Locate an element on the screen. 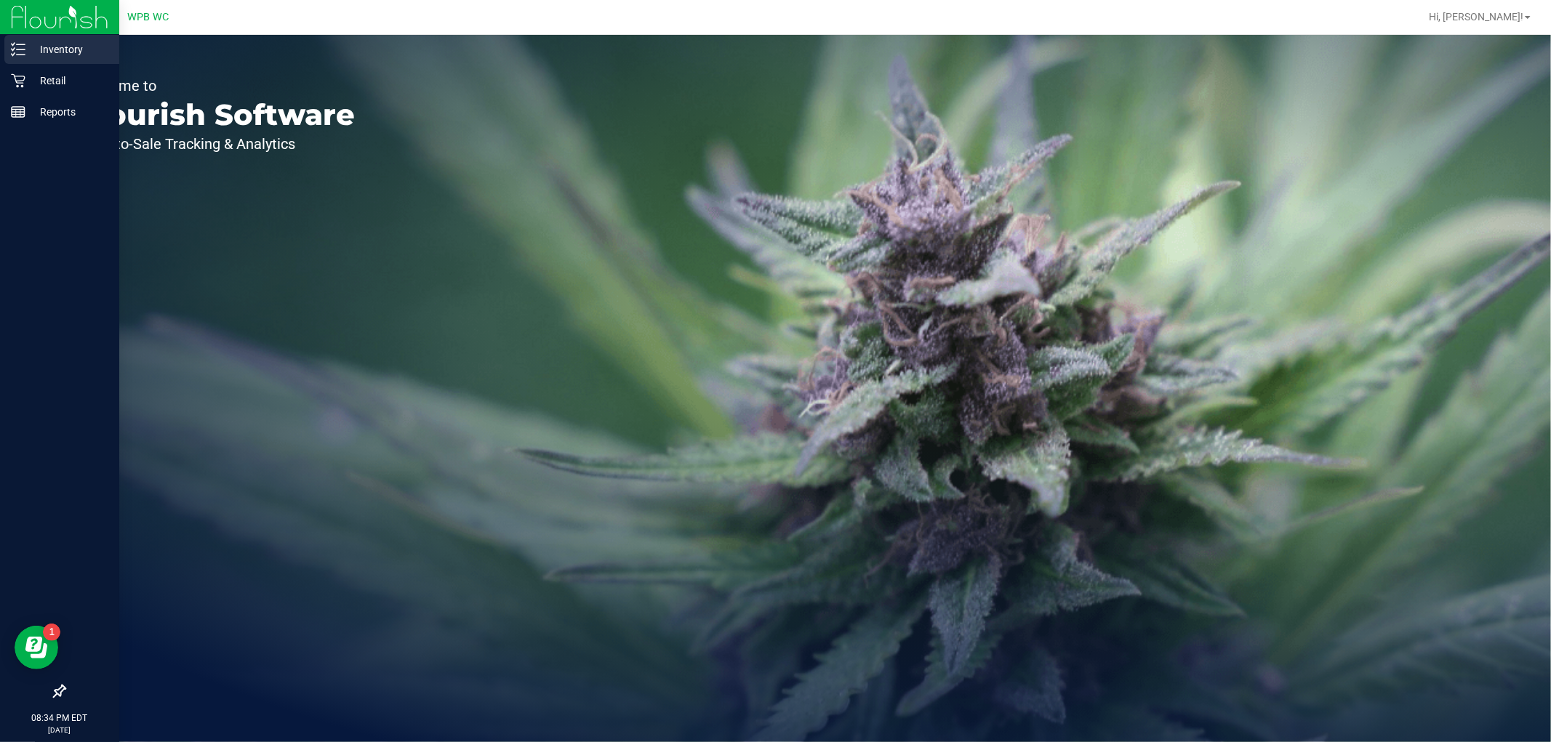  p: 08:34 PM EDT is located at coordinates (60, 718).